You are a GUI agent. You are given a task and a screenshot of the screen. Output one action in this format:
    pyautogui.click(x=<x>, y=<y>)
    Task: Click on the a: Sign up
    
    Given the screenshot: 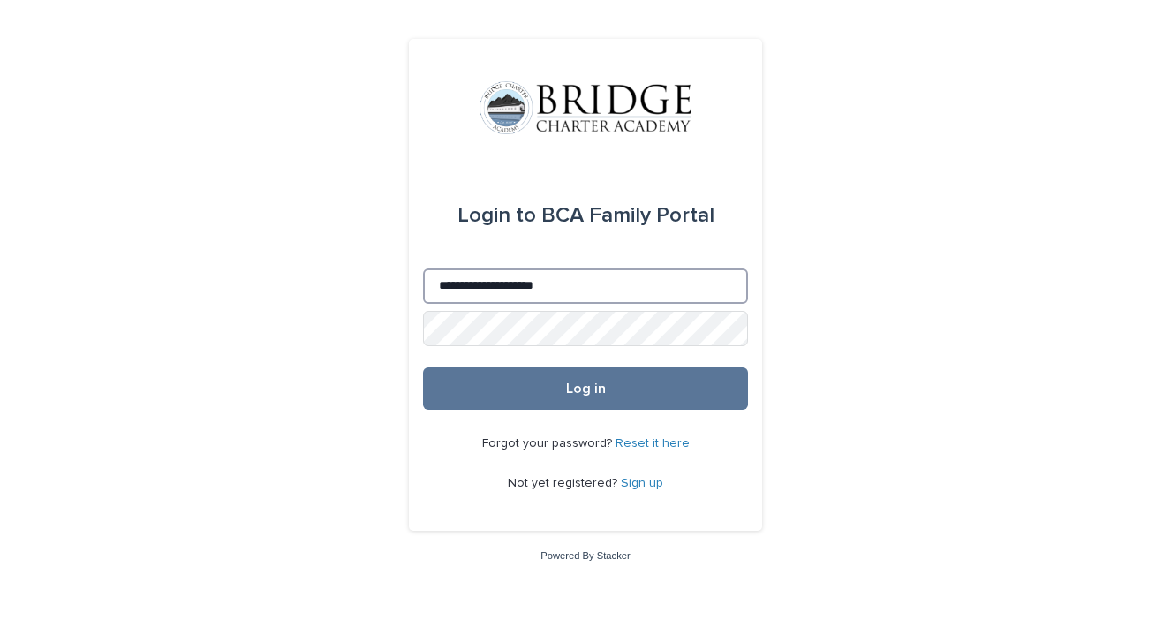 What is the action you would take?
    pyautogui.click(x=642, y=483)
    